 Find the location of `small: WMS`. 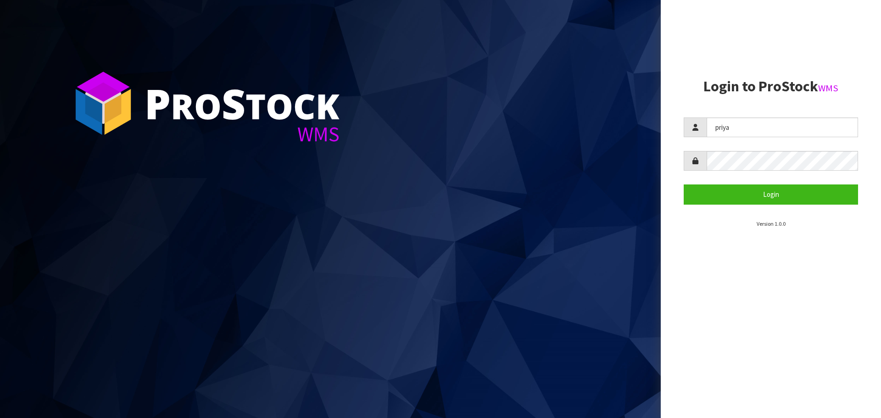

small: WMS is located at coordinates (828, 88).